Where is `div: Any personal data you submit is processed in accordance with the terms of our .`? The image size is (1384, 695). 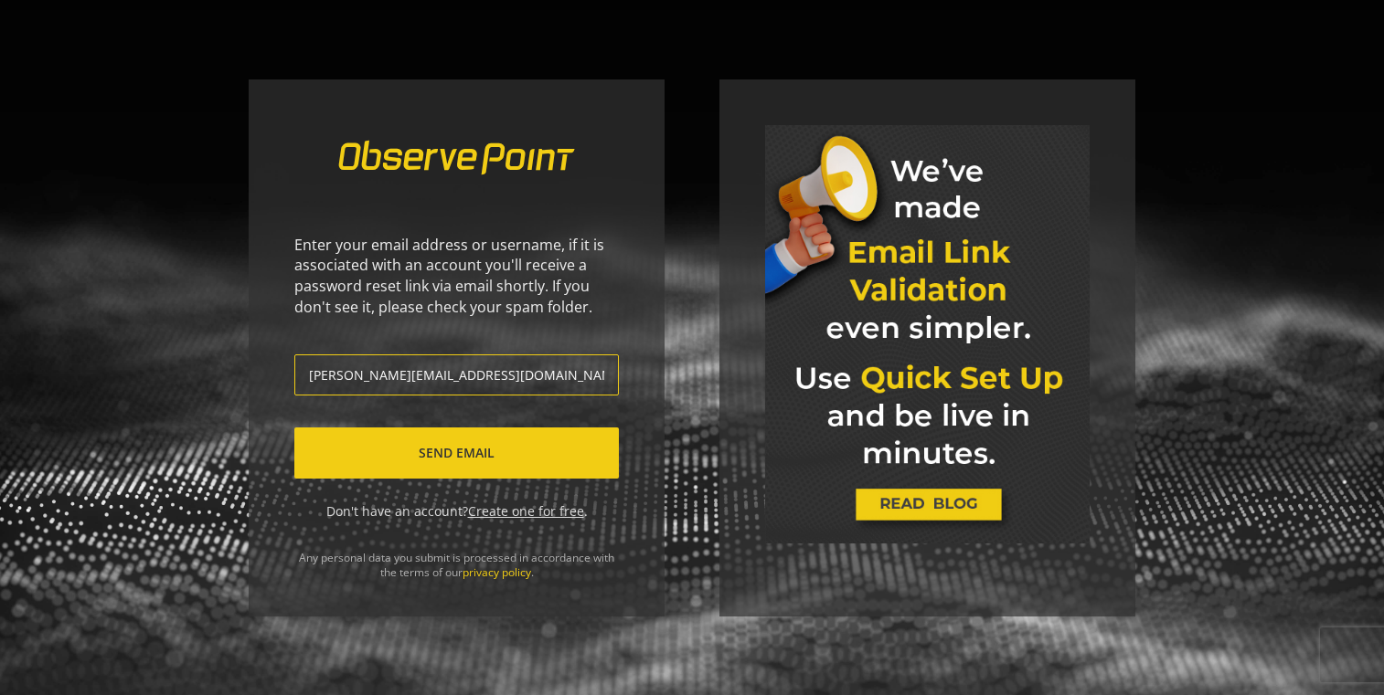 div: Any personal data you submit is processed in accordance with the terms of our . is located at coordinates (456, 584).